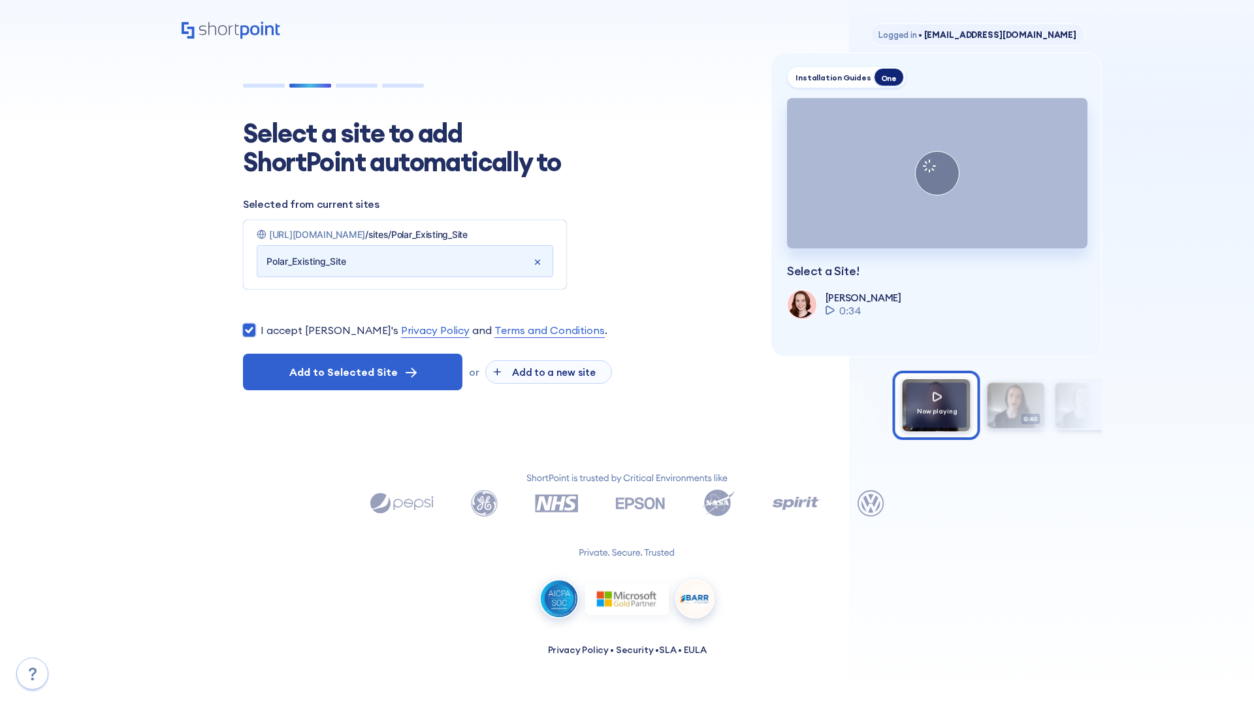 Image resolution: width=1254 pixels, height=706 pixels. I want to click on span: Logged in, so click(898, 35).